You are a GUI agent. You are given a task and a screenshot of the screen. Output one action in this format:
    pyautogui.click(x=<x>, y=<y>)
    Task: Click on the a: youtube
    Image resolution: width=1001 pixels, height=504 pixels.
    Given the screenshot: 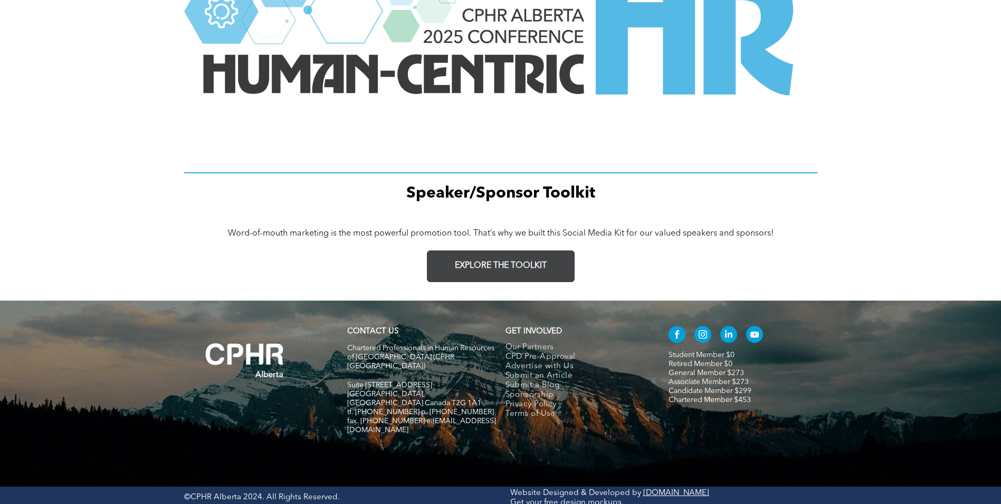 What is the action you would take?
    pyautogui.click(x=755, y=335)
    